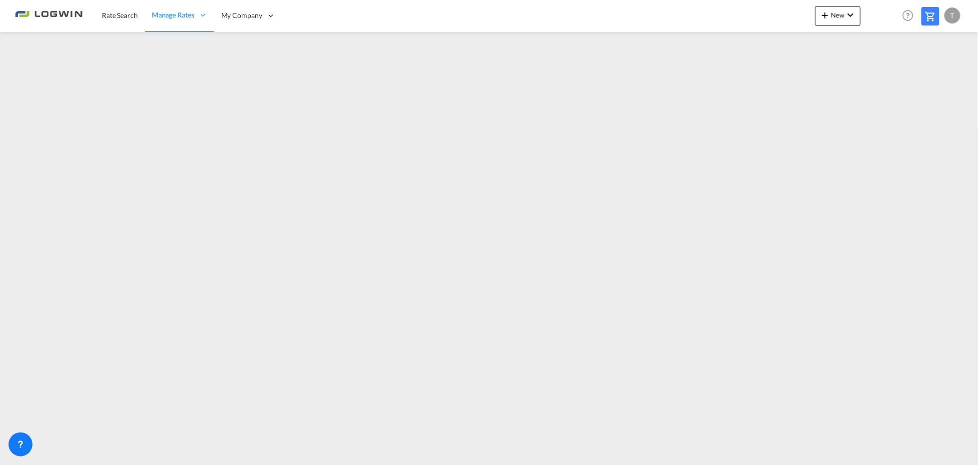 The width and height of the screenshot is (978, 465). Describe the element at coordinates (173, 15) in the screenshot. I see `span: Manage Rates` at that location.